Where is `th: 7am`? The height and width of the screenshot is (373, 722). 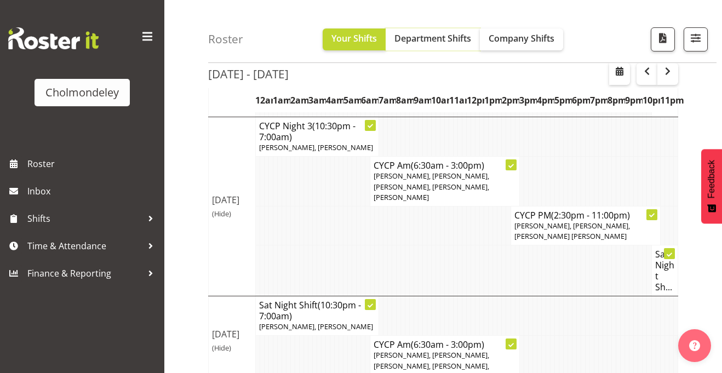
th: 7am is located at coordinates (388, 100).